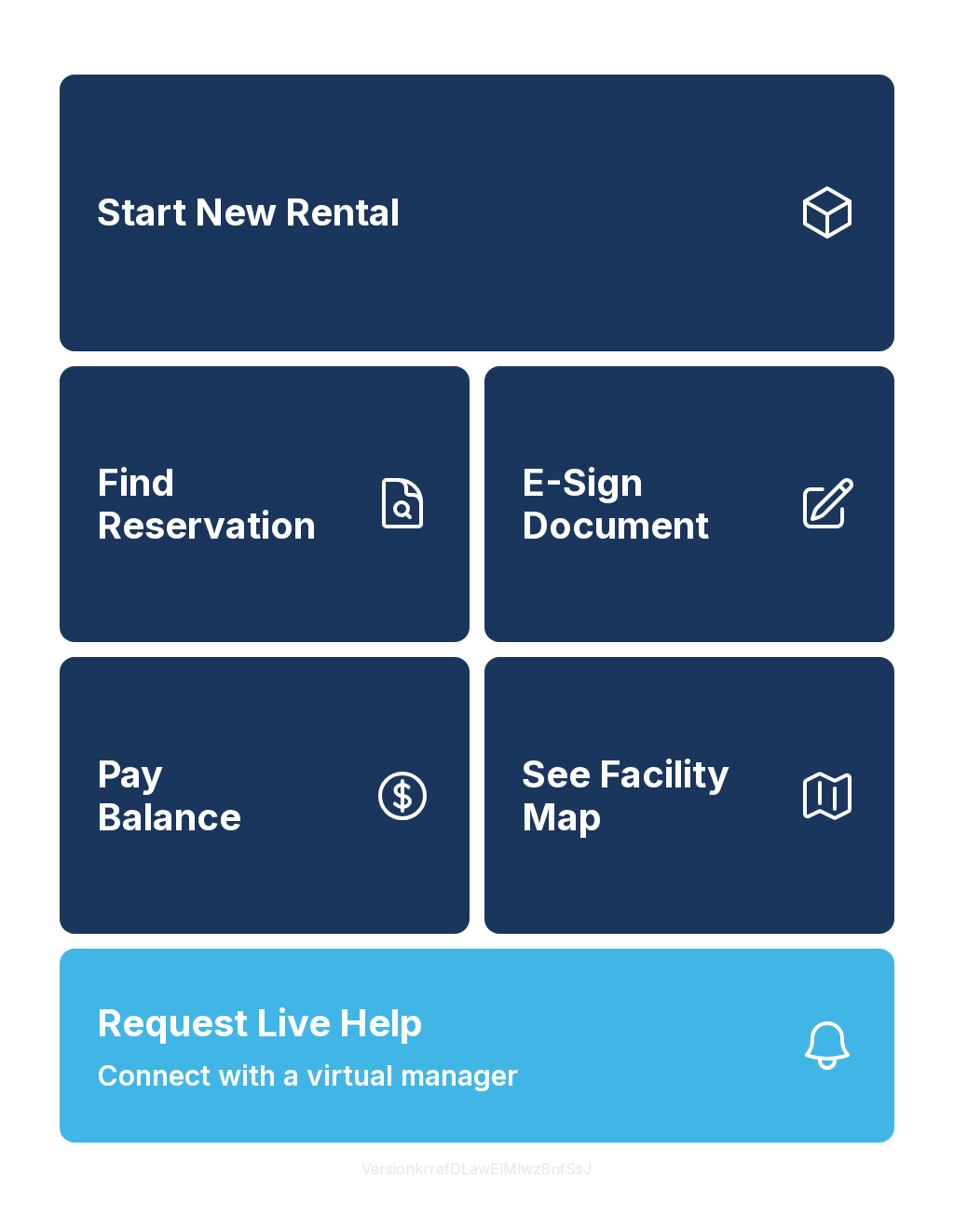 The image size is (954, 1232). Describe the element at coordinates (308, 1075) in the screenshot. I see `span: Connect with a virtual manager` at that location.